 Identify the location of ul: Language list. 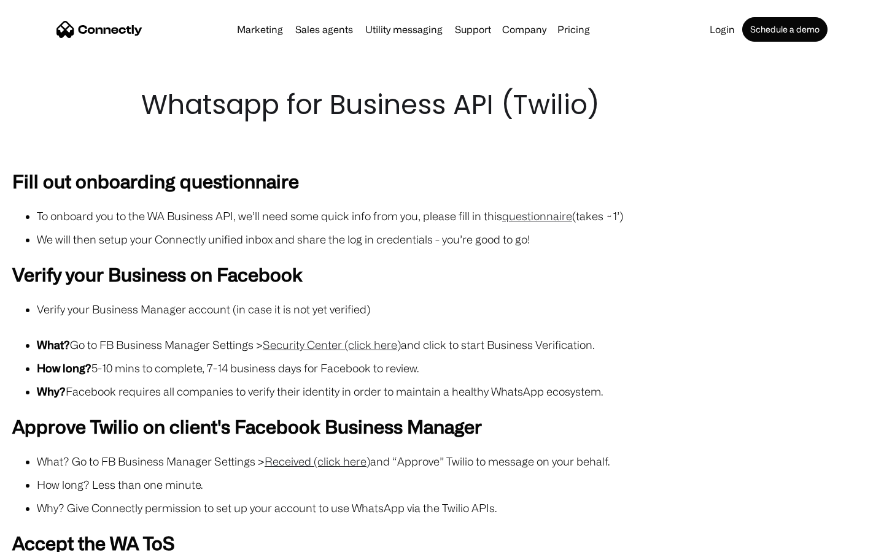
(49, 539).